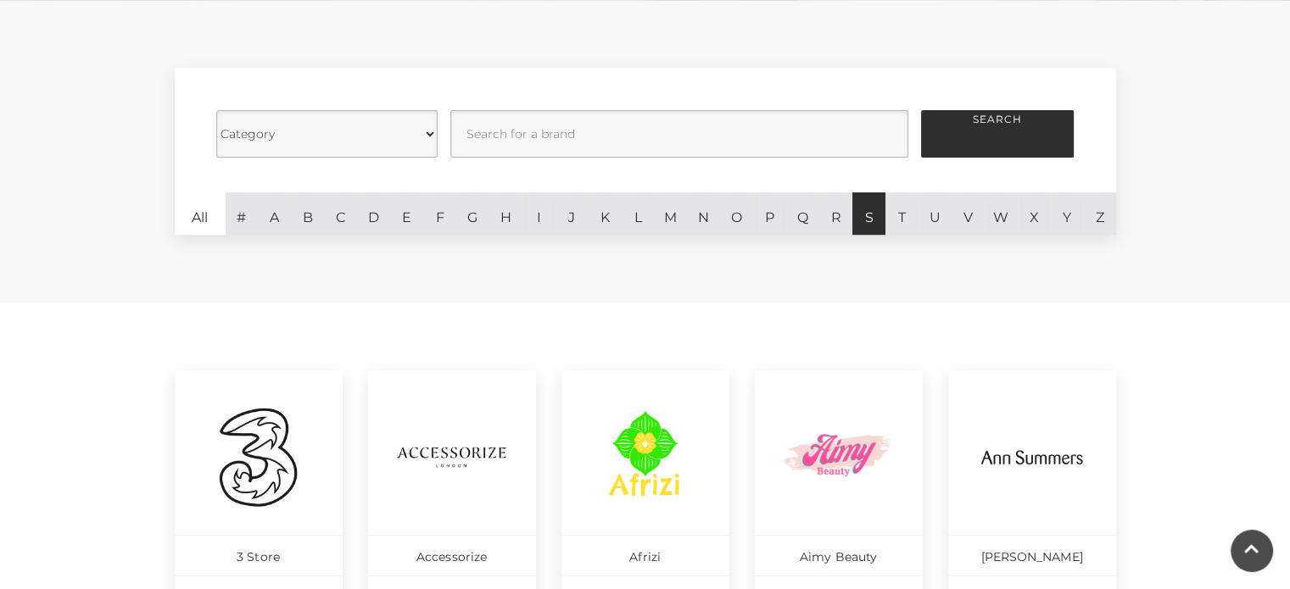 This screenshot has width=1290, height=589. I want to click on p: 3 Store, so click(259, 556).